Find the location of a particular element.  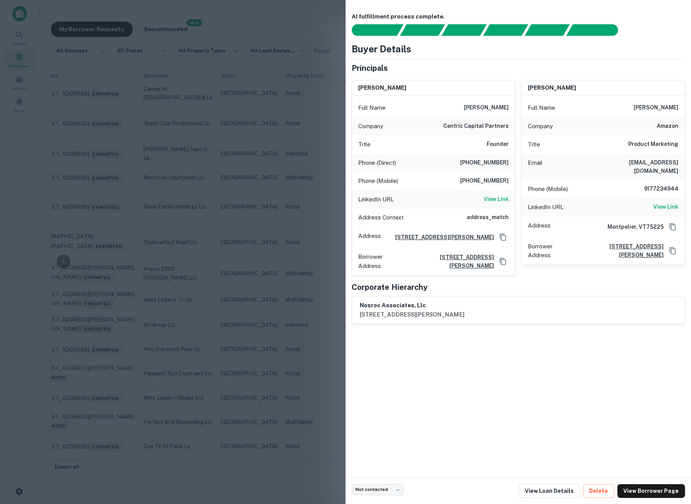

a: View Borrower Page is located at coordinates (651, 491).